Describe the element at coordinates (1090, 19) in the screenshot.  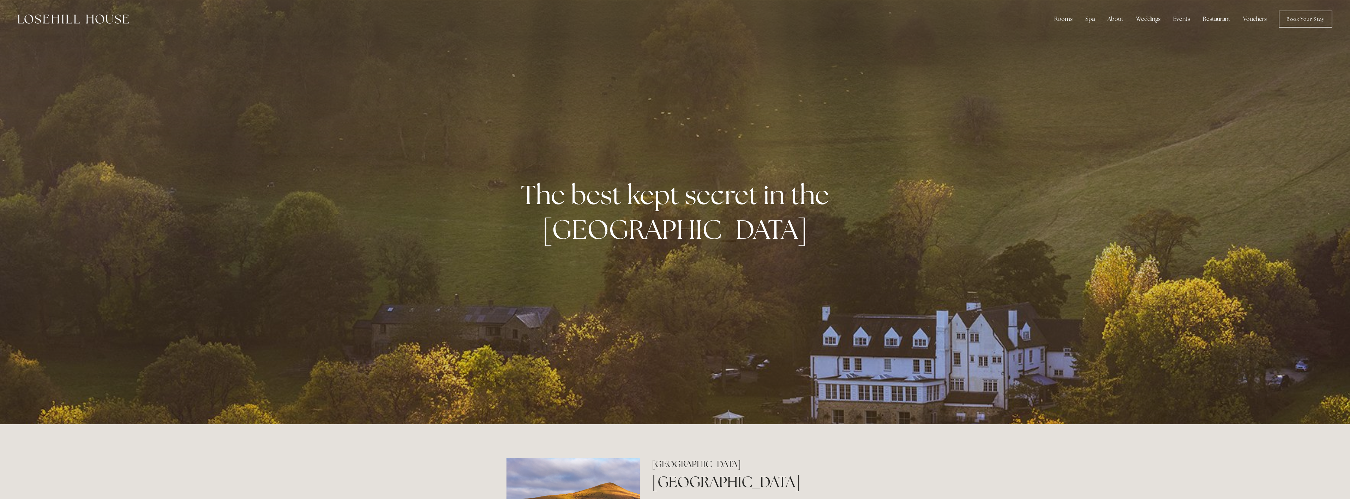
I see `div: Spa` at that location.